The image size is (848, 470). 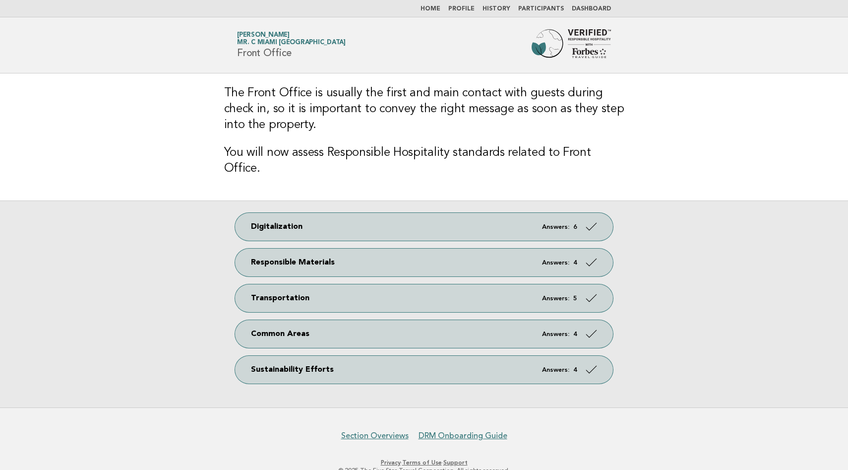 What do you see at coordinates (291, 45) in the screenshot?
I see `h1: Front Office` at bounding box center [291, 45].